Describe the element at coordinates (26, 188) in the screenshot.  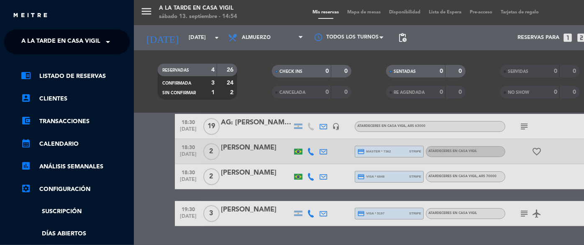
I see `i: settings_applications` at that location.